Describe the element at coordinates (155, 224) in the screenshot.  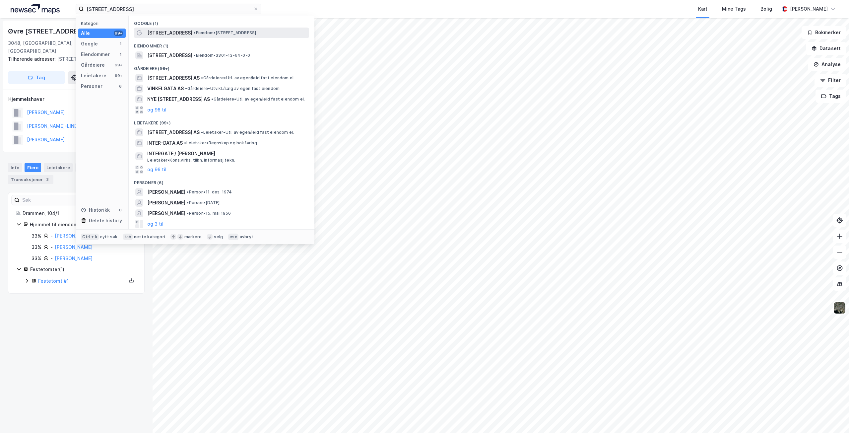
I see `button: og 3 til` at that location.